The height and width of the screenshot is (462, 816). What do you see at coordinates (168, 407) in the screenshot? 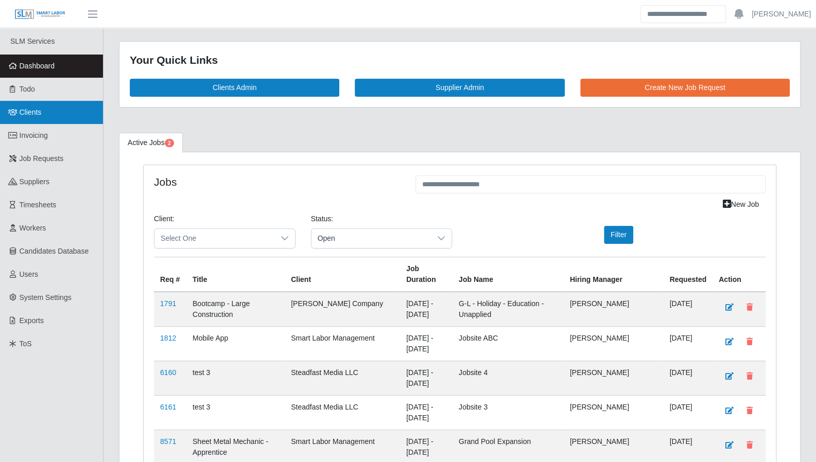
I see `a: 6161` at bounding box center [168, 407].